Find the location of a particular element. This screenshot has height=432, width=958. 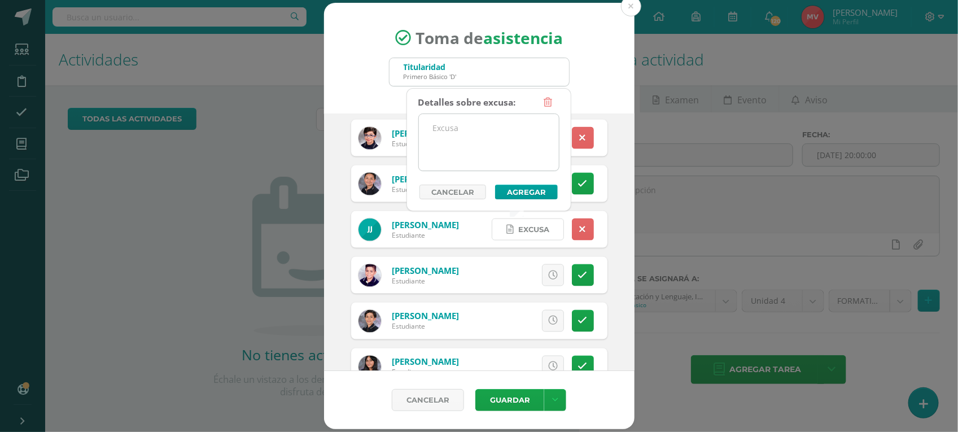

strong: asistencia is located at coordinates (523, 38).